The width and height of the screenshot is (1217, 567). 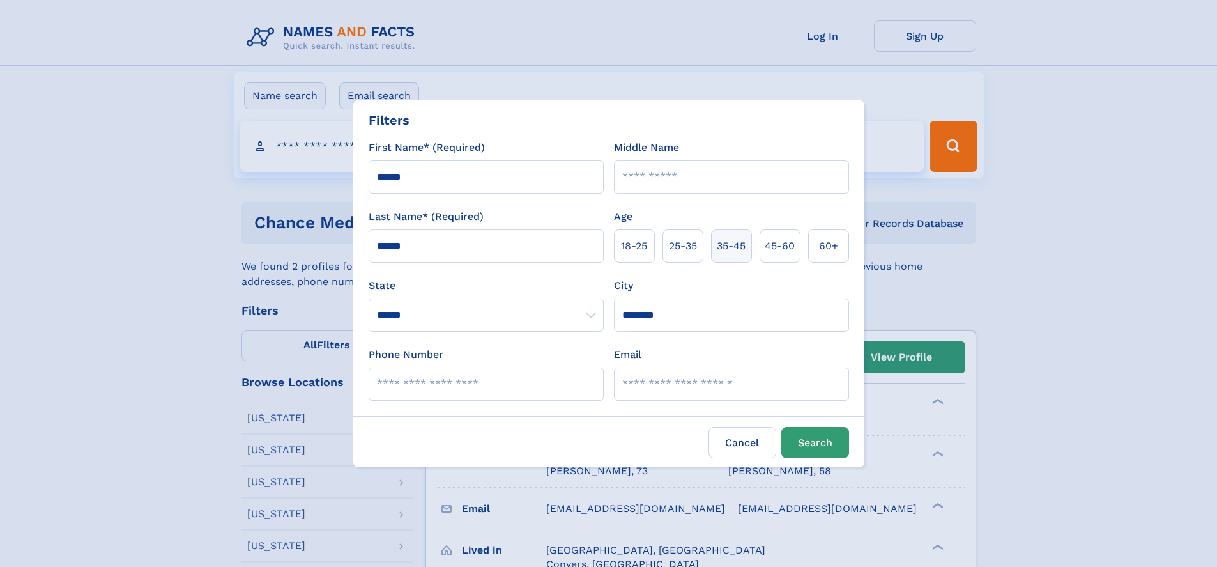 What do you see at coordinates (634, 246) in the screenshot?
I see `span: 18‑25` at bounding box center [634, 246].